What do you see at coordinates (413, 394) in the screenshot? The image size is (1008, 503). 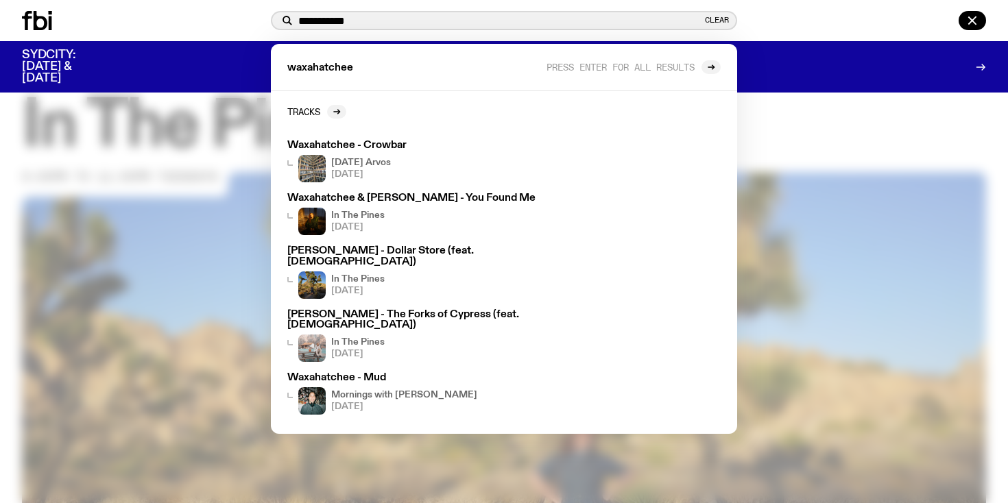 I see `a: Waxahatchee - MudRadio presenter Ben Hansen sits in front of a wall of photos and an fbi radio si...` at bounding box center [413, 394].